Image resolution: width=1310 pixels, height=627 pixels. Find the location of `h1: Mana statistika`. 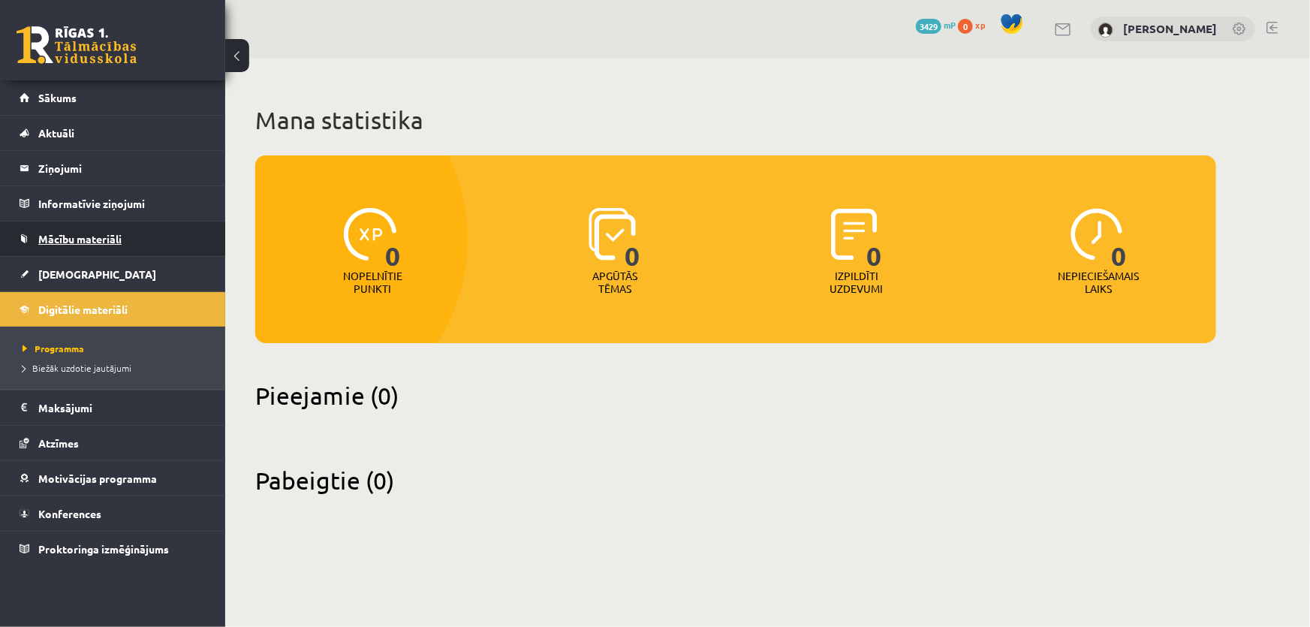

h1: Mana statistika is located at coordinates (736, 120).